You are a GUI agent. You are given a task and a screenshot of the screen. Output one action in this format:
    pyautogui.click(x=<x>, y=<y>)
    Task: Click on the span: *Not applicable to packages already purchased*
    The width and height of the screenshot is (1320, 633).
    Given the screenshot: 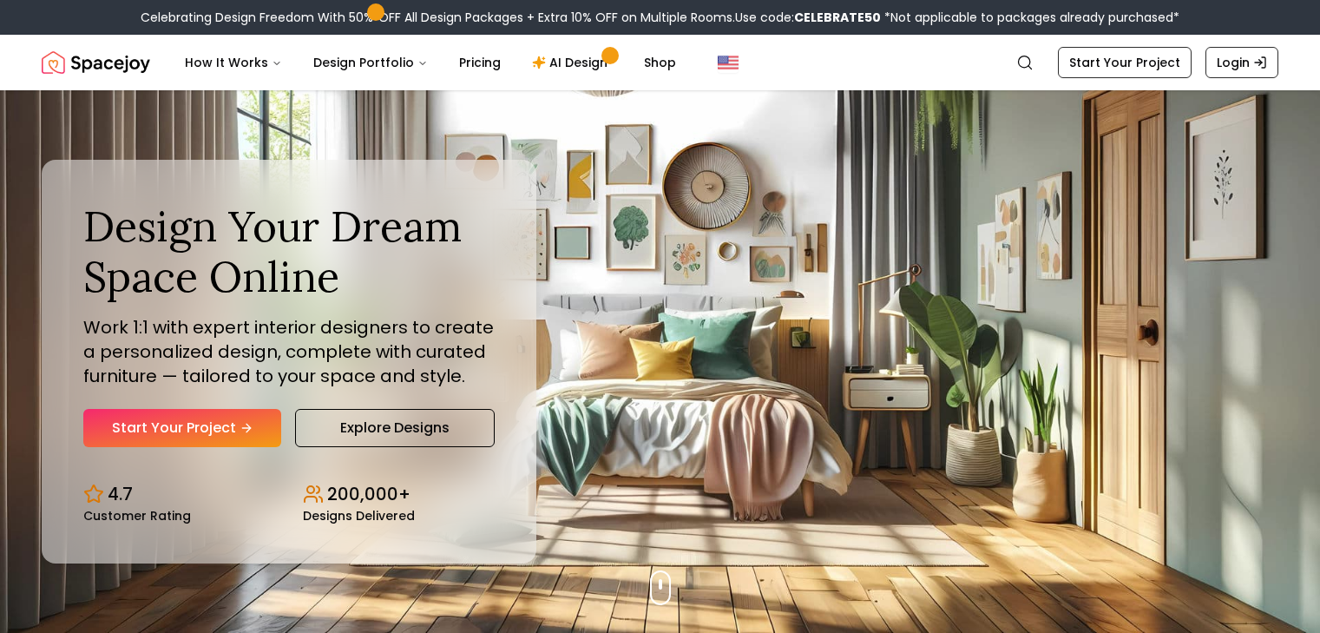 What is the action you would take?
    pyautogui.click(x=1030, y=17)
    